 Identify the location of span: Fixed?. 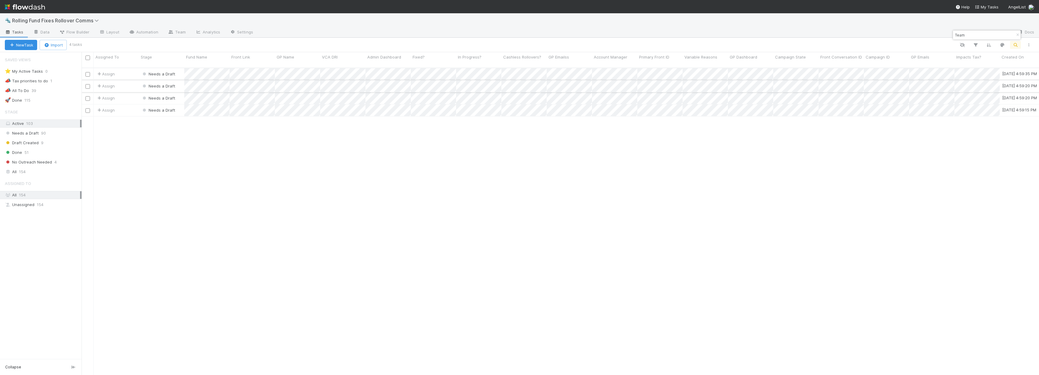
(419, 57).